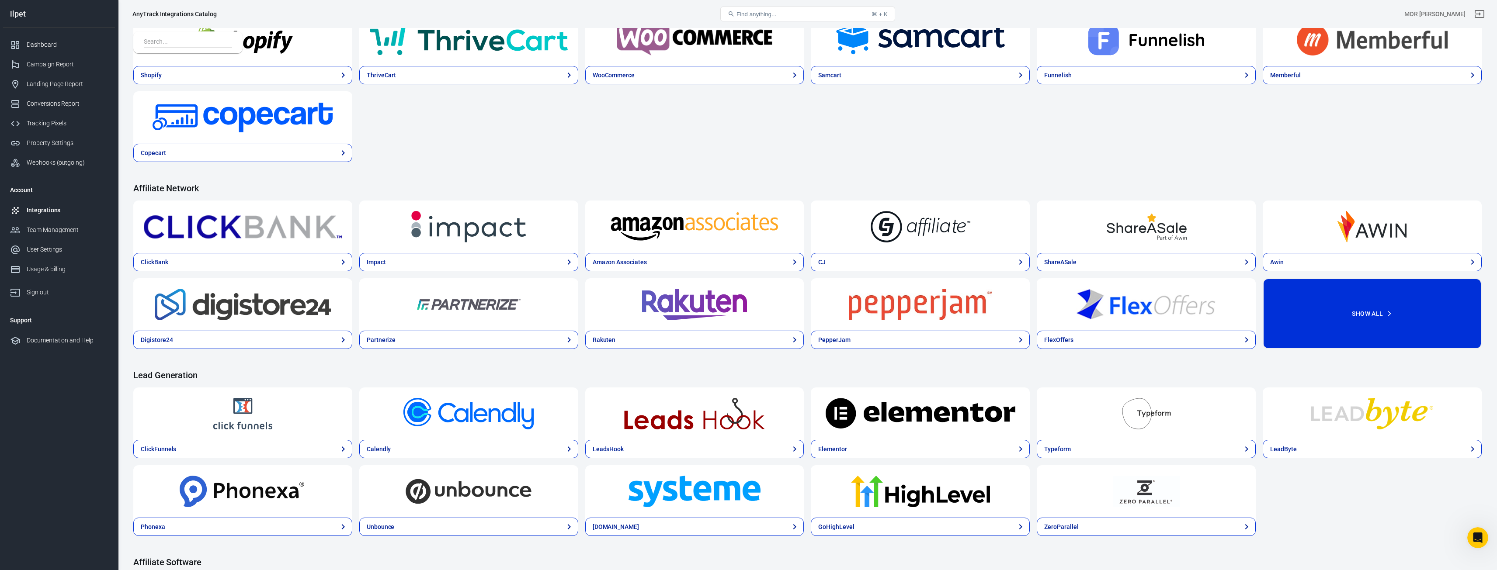 The width and height of the screenshot is (1497, 570). Describe the element at coordinates (243, 227) in the screenshot. I see `img: ClickBank` at that location.